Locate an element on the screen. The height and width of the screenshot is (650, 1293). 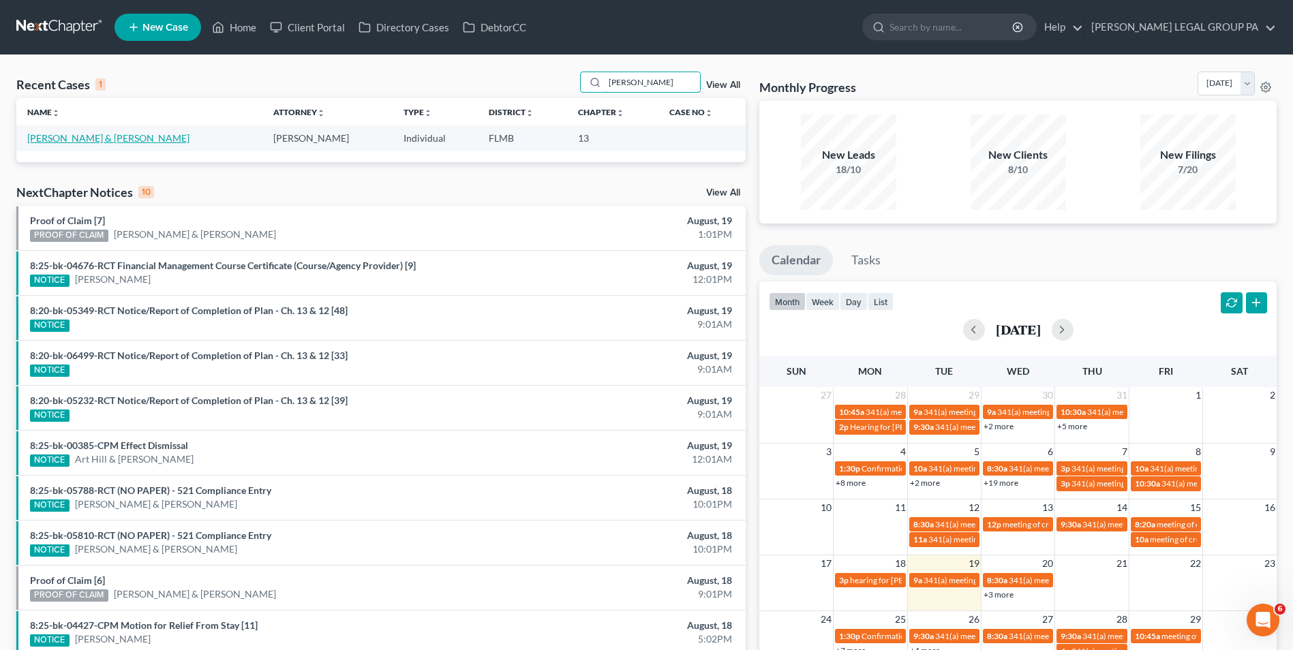
span: 18 is located at coordinates (900, 564).